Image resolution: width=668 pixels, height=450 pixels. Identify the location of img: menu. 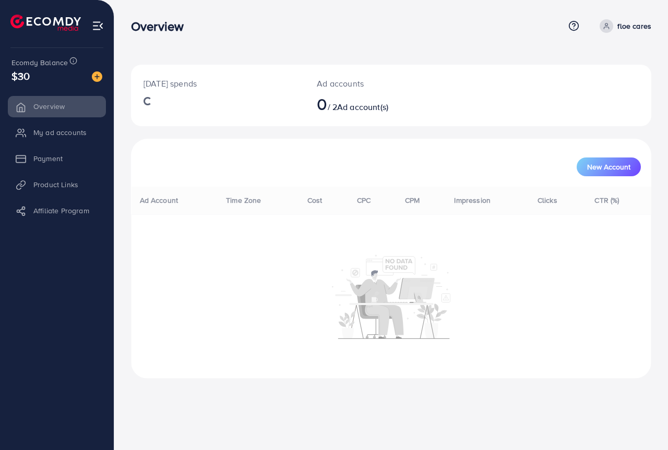
(98, 26).